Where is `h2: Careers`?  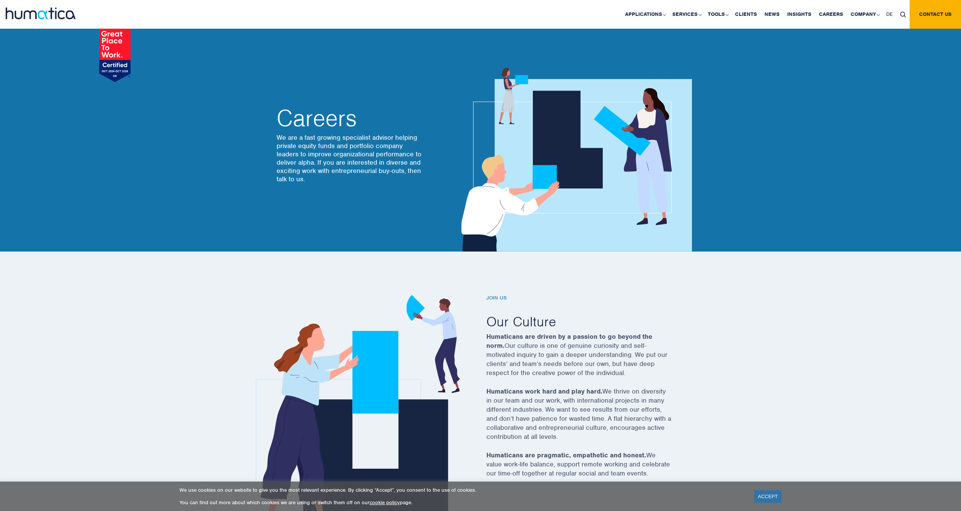
h2: Careers is located at coordinates (350, 118).